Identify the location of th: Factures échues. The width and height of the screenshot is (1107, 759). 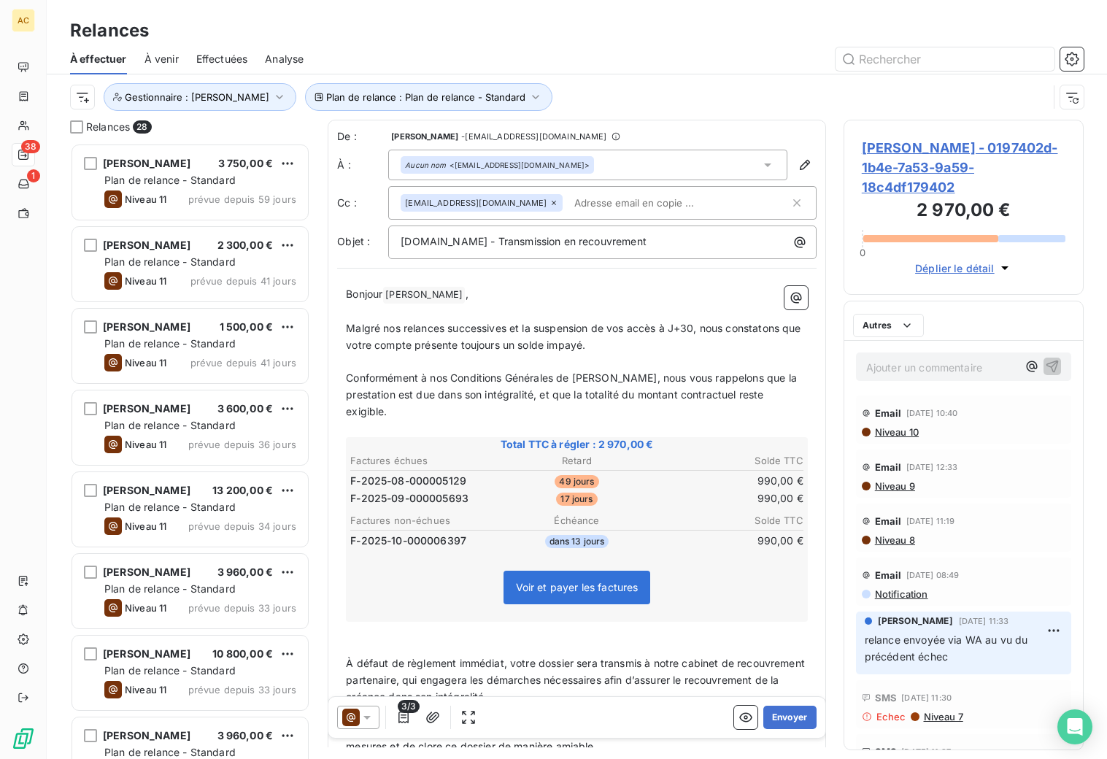
(425, 461).